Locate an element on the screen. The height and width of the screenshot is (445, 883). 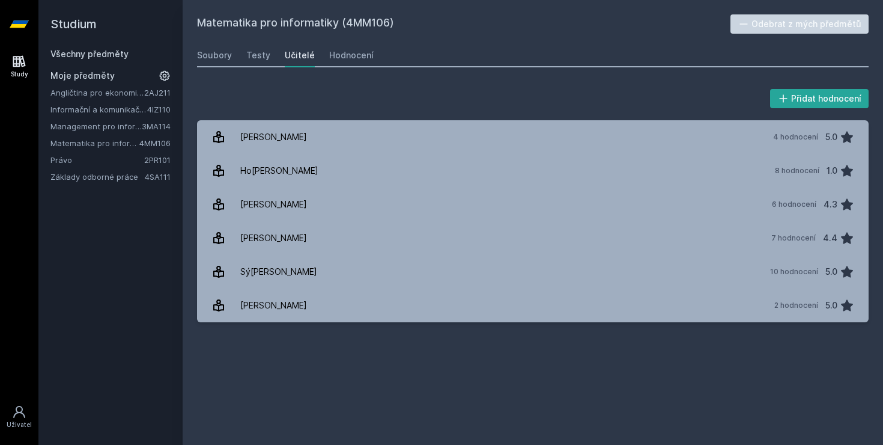
div: 2 hodnocení is located at coordinates (796, 305).